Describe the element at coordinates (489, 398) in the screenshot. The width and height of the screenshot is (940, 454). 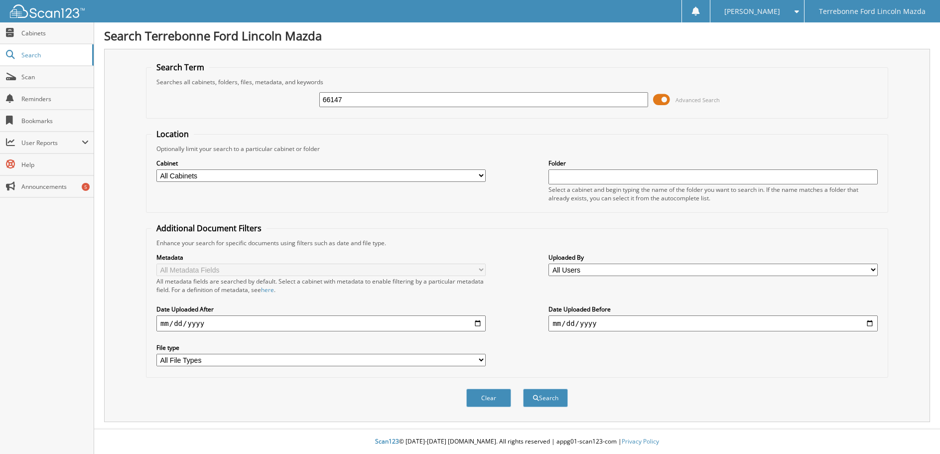
I see `button: Clear` at that location.